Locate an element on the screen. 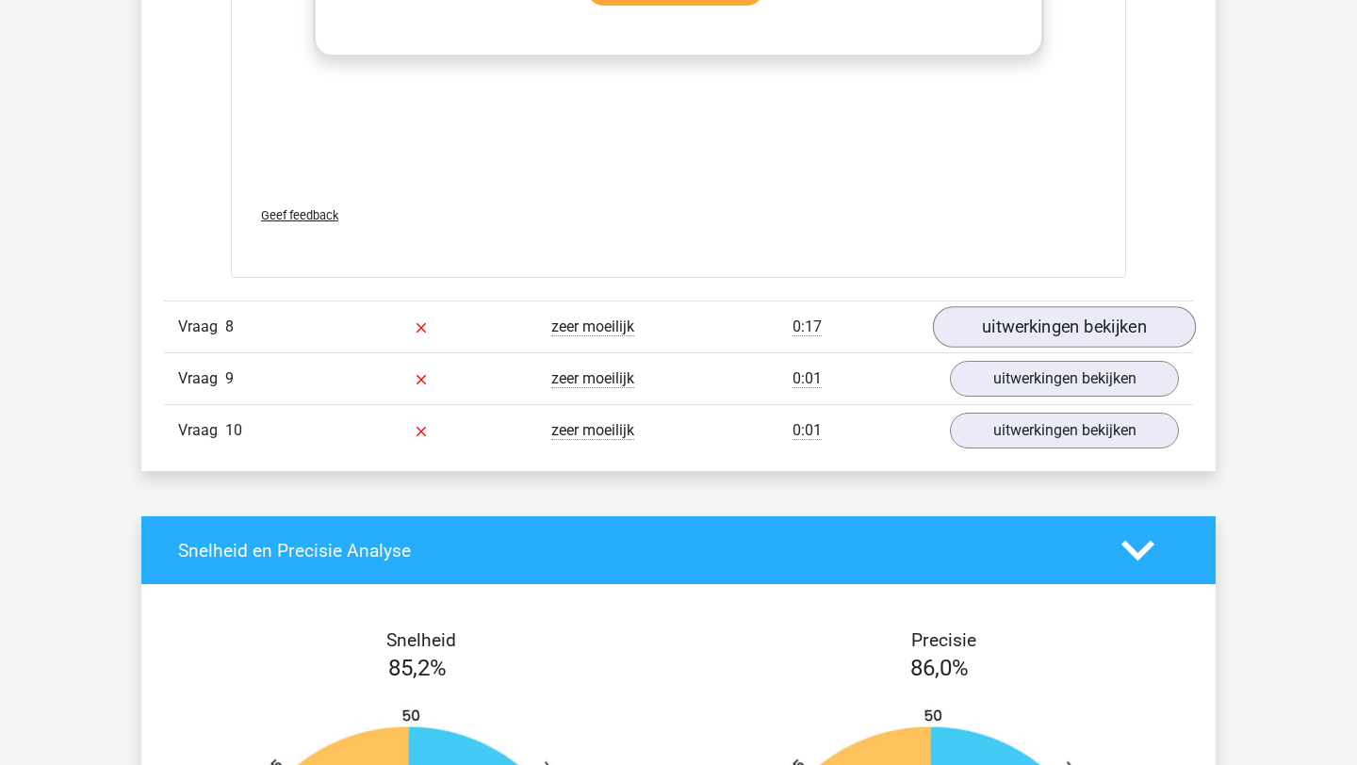 This screenshot has height=765, width=1357. span: Geef feedback is located at coordinates (300, 215).